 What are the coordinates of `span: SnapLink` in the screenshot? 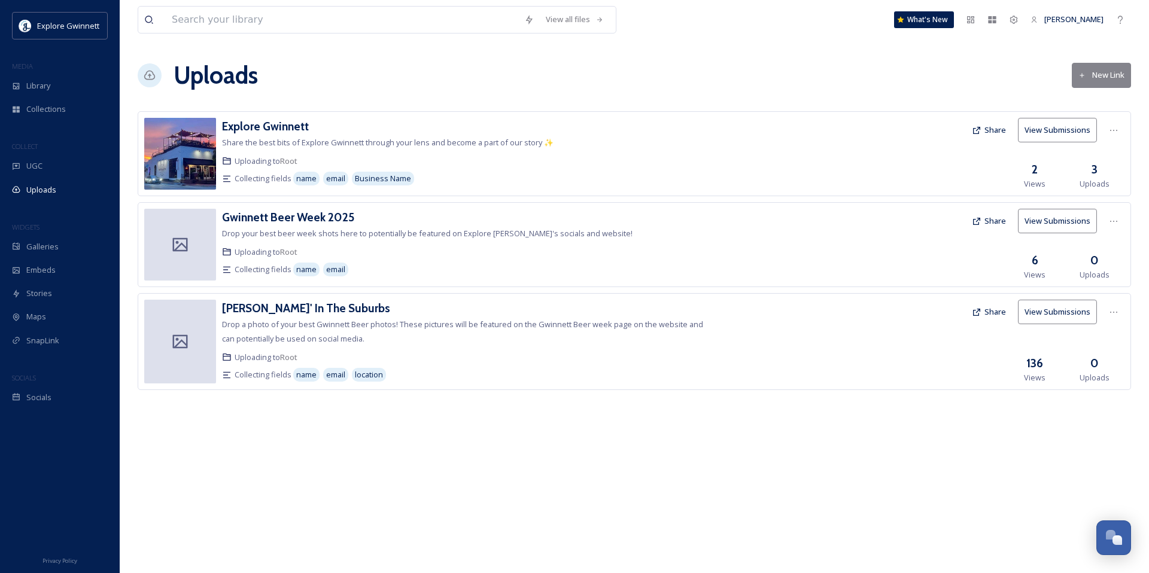 It's located at (42, 340).